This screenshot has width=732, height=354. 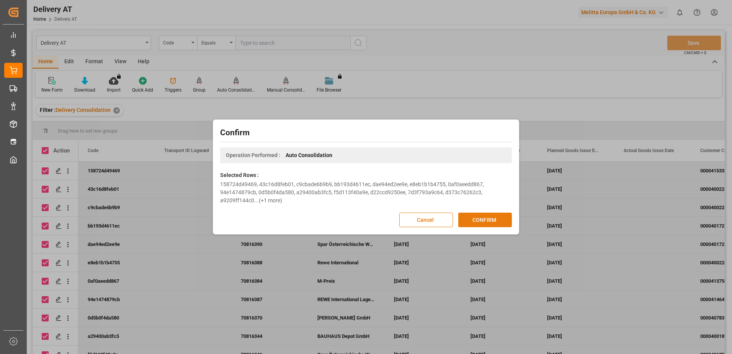 I want to click on h2: Confirm, so click(x=366, y=133).